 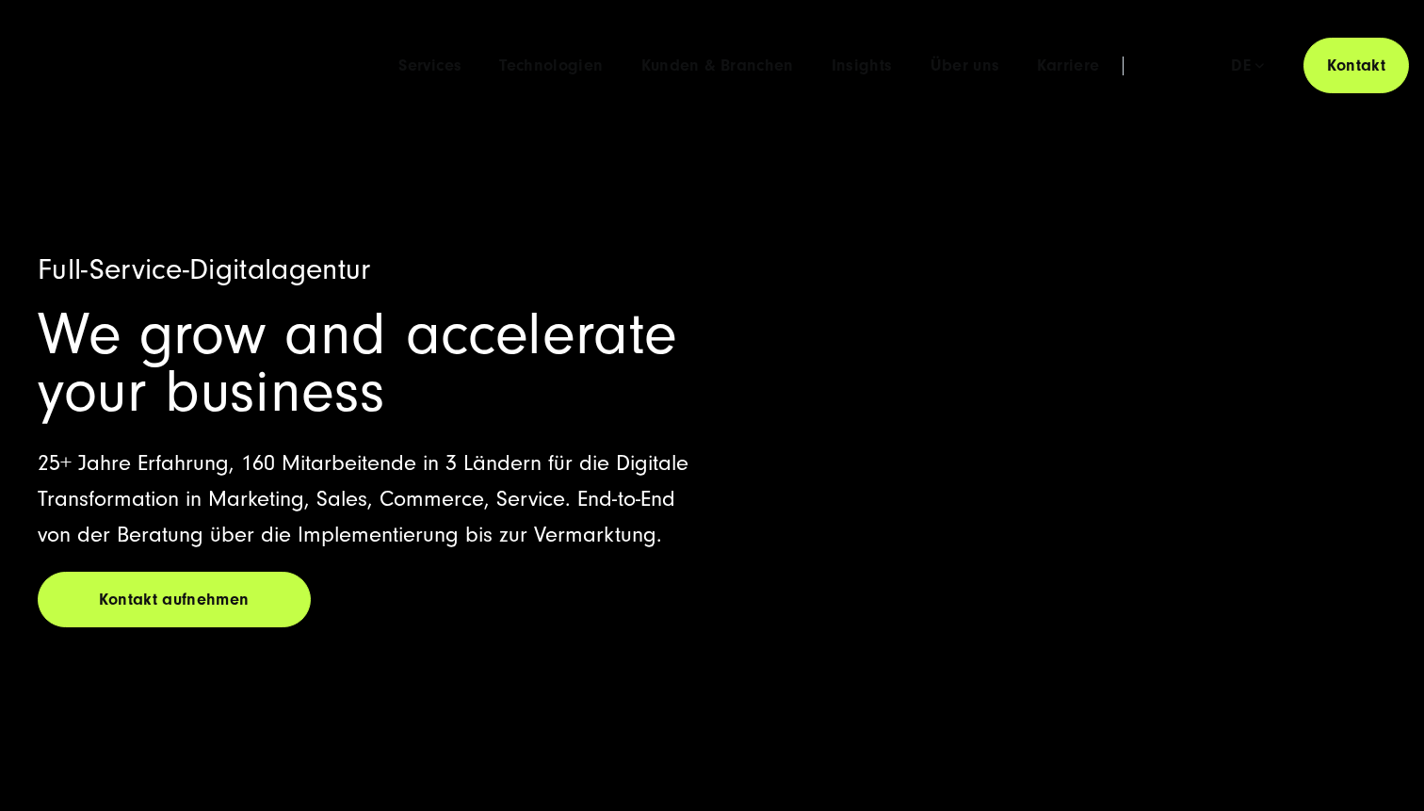 What do you see at coordinates (551, 66) in the screenshot?
I see `span: Technologien` at bounding box center [551, 66].